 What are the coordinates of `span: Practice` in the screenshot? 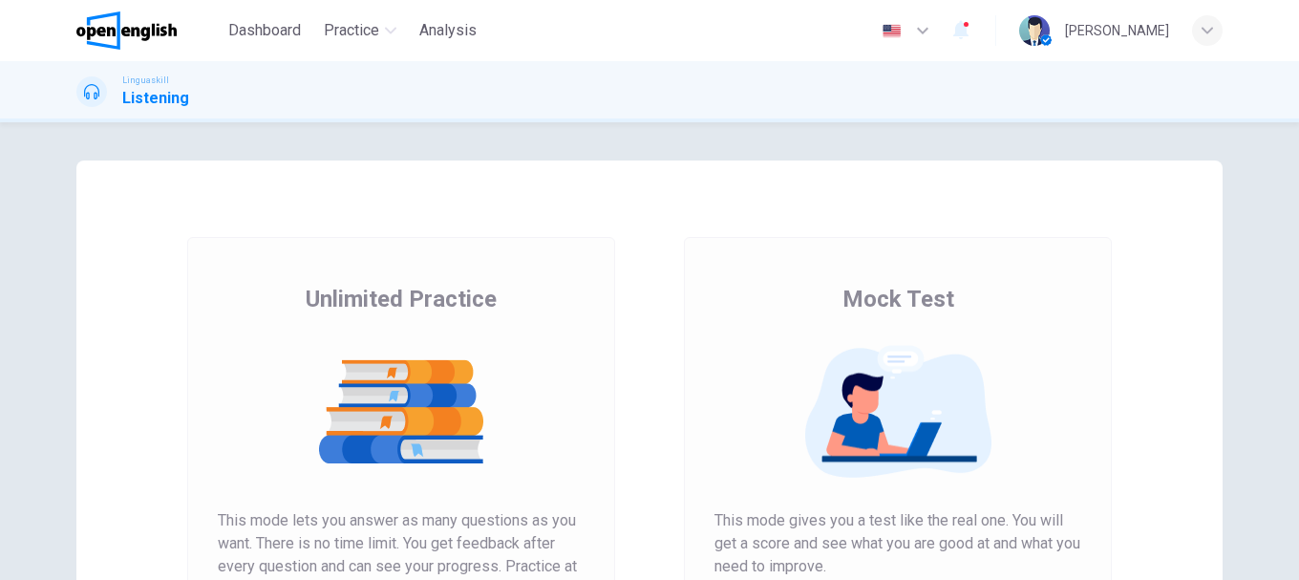 It's located at (351, 31).